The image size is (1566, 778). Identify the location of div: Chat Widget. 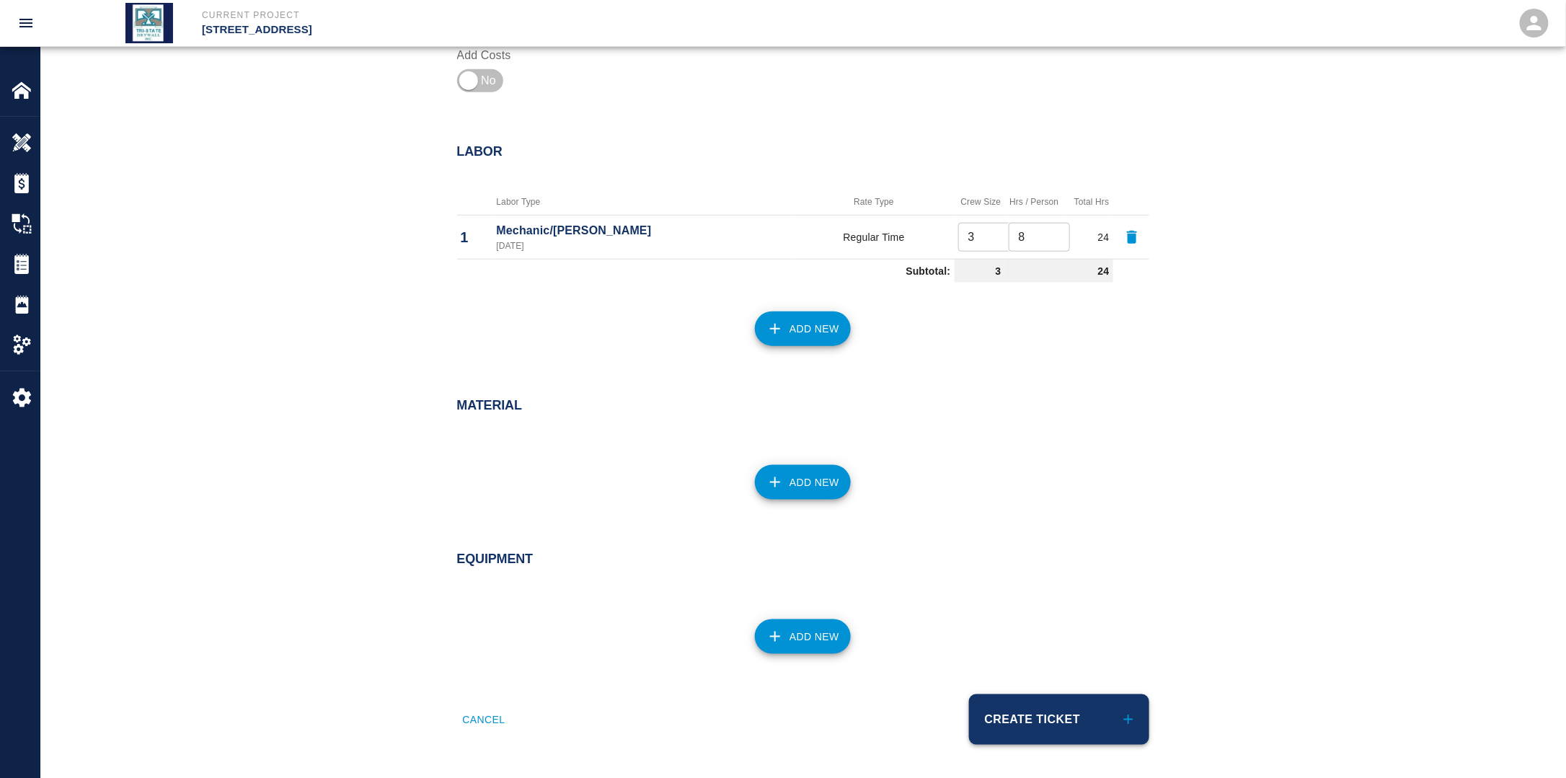
(1446, 700).